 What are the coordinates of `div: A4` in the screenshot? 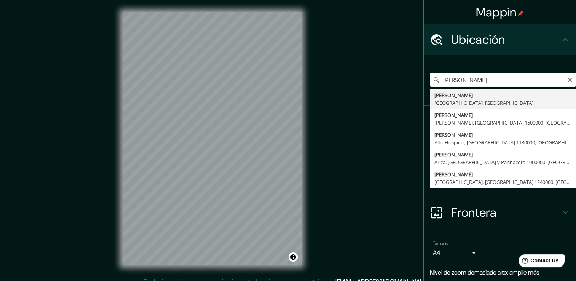 It's located at (456, 253).